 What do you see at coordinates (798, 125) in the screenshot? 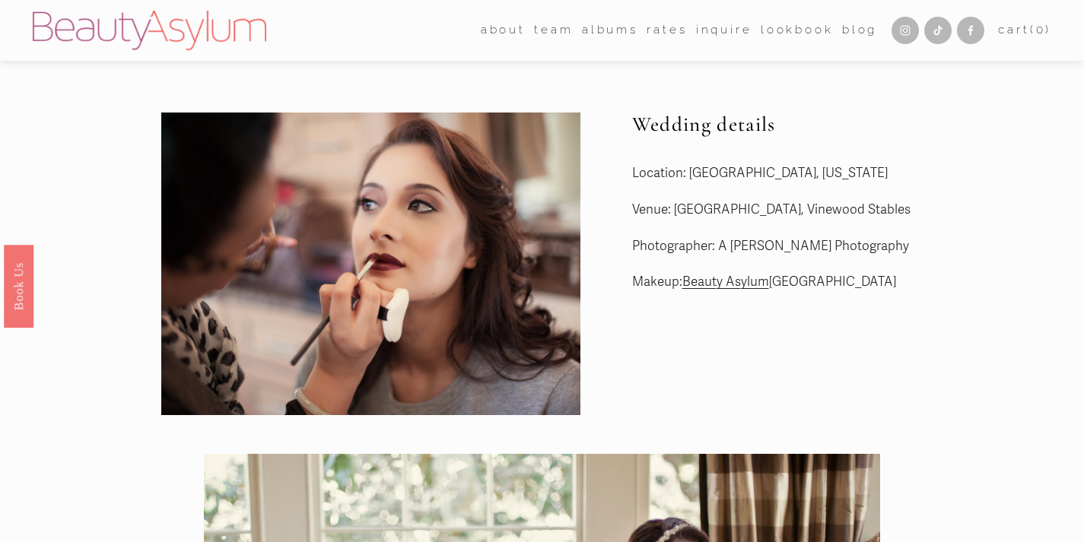
I see `h2: Wedding details` at bounding box center [798, 125].